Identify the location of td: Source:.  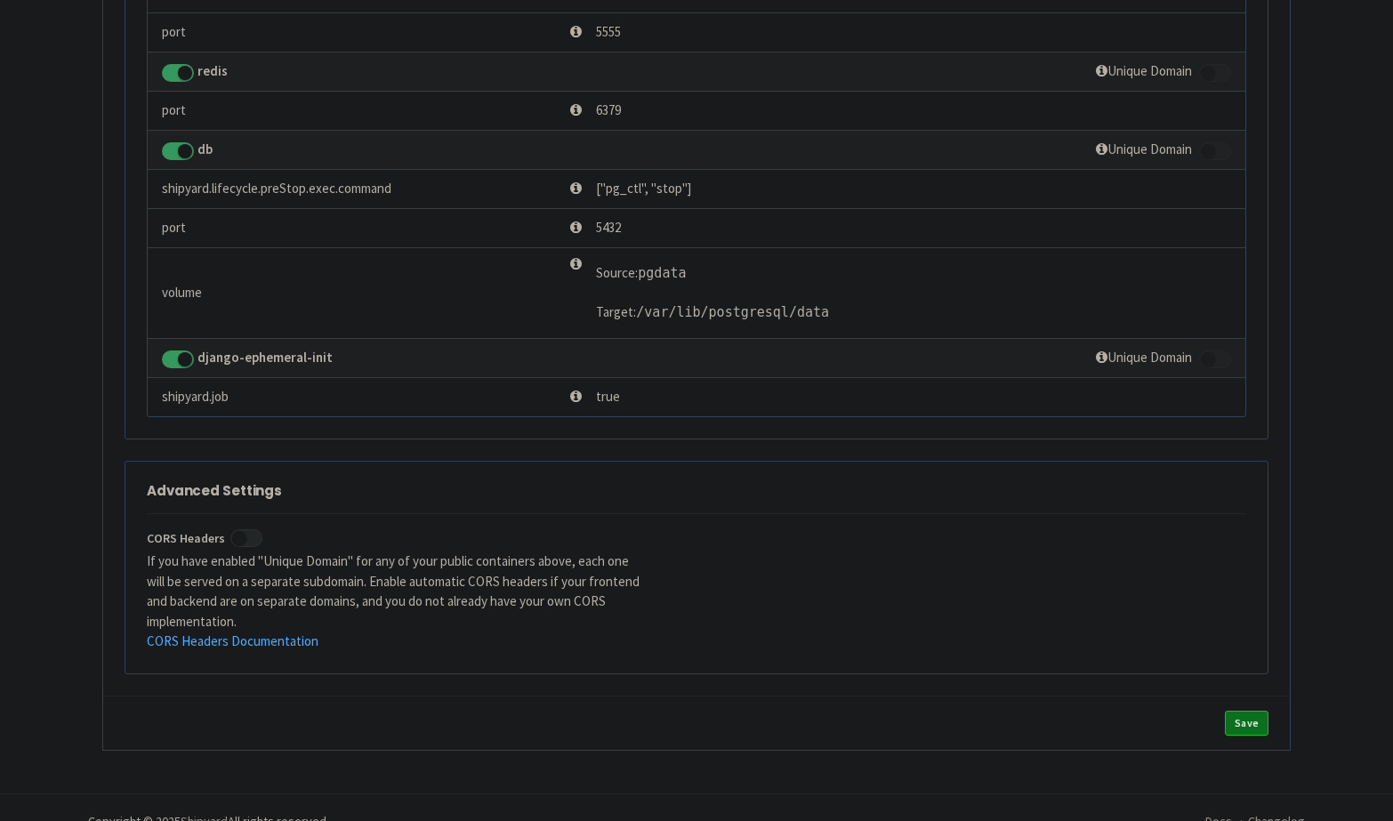
(713, 274).